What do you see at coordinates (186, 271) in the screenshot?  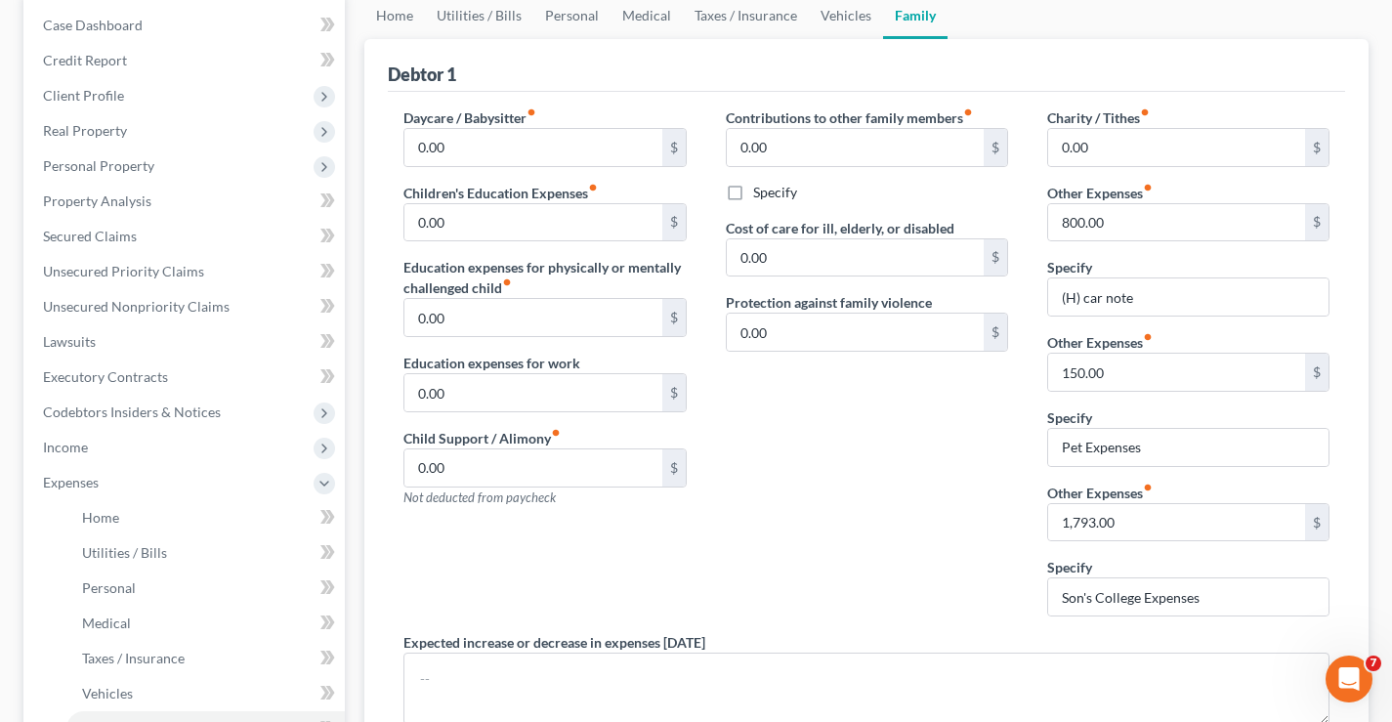 I see `a: Unsecured Priority Claims` at bounding box center [186, 271].